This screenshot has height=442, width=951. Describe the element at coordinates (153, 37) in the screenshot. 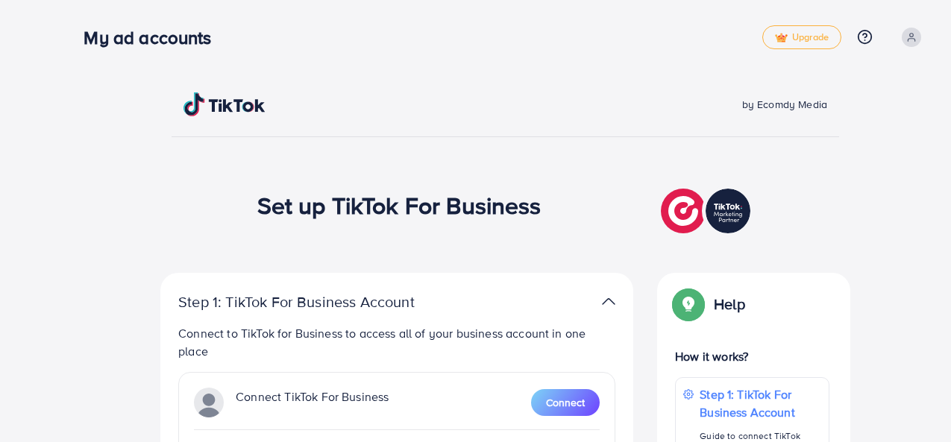

I see `h3: My ad accounts` at that location.